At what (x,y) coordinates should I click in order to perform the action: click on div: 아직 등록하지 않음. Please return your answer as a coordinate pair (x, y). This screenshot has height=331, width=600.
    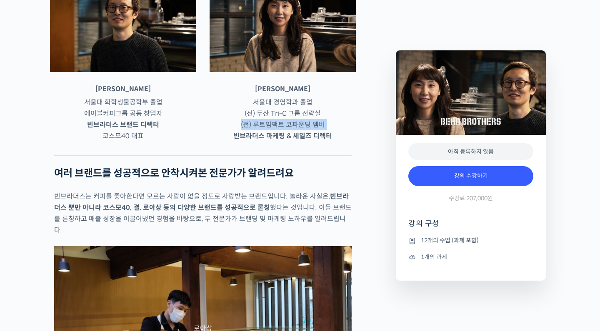
    Looking at the image, I should click on (471, 152).